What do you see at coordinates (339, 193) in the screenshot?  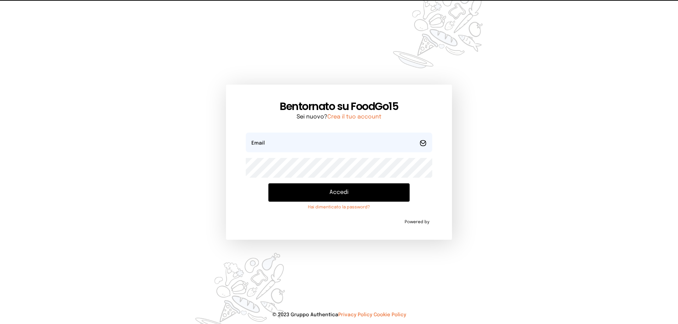 I see `button: Accedi` at bounding box center [339, 193].